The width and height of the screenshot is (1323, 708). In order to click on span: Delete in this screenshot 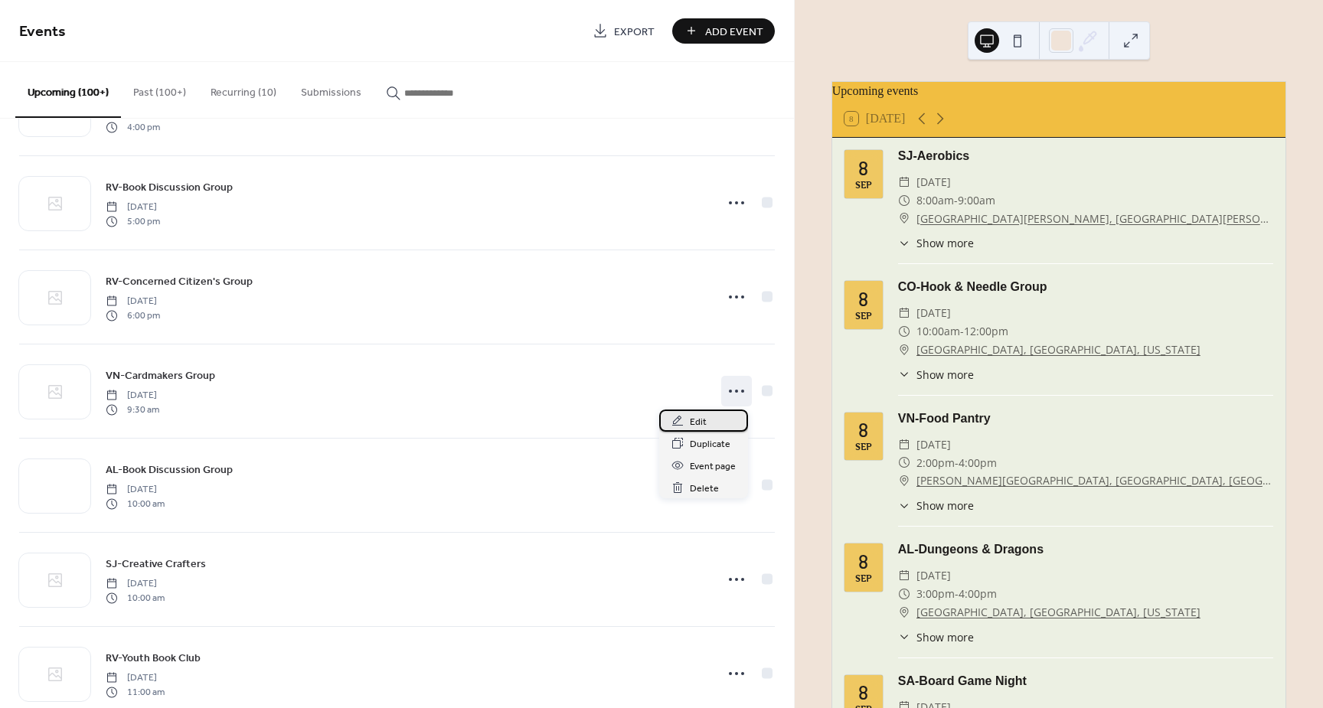, I will do `click(704, 489)`.